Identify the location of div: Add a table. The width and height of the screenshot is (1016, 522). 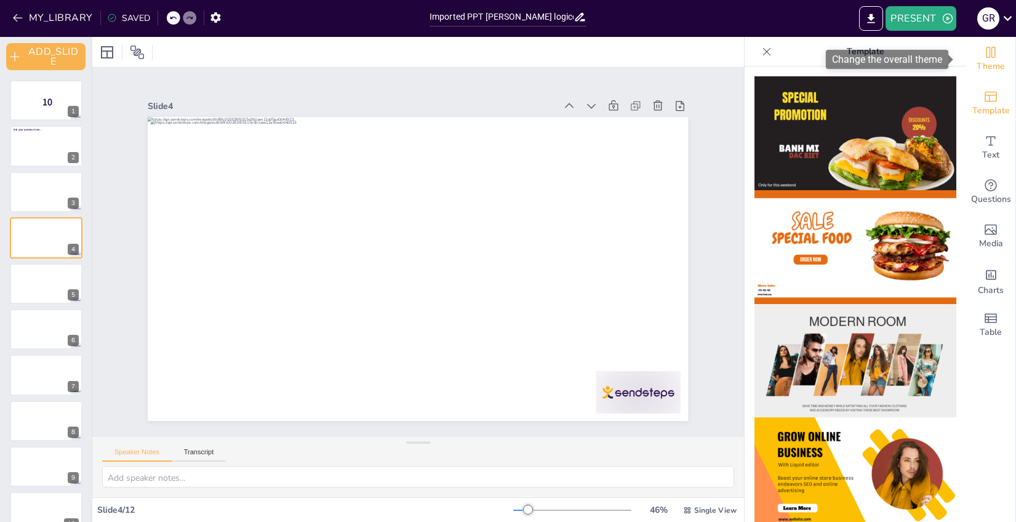
(991, 325).